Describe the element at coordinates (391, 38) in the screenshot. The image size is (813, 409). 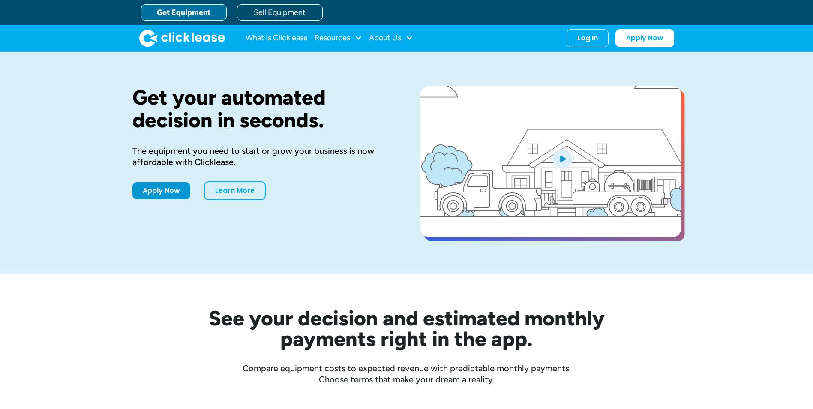
I see `div: About Us` at that location.